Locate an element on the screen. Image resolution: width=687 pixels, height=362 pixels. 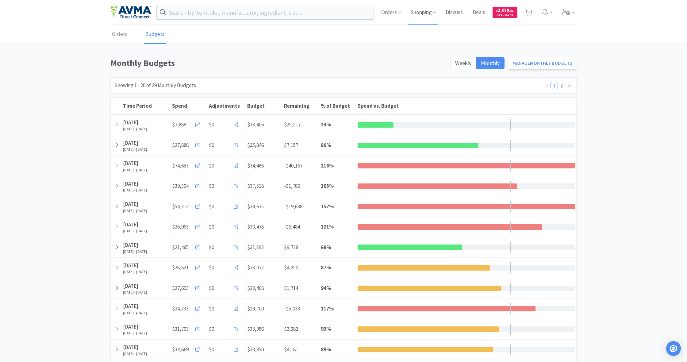
a: $2,688.81Cash Back is located at coordinates (505, 12).